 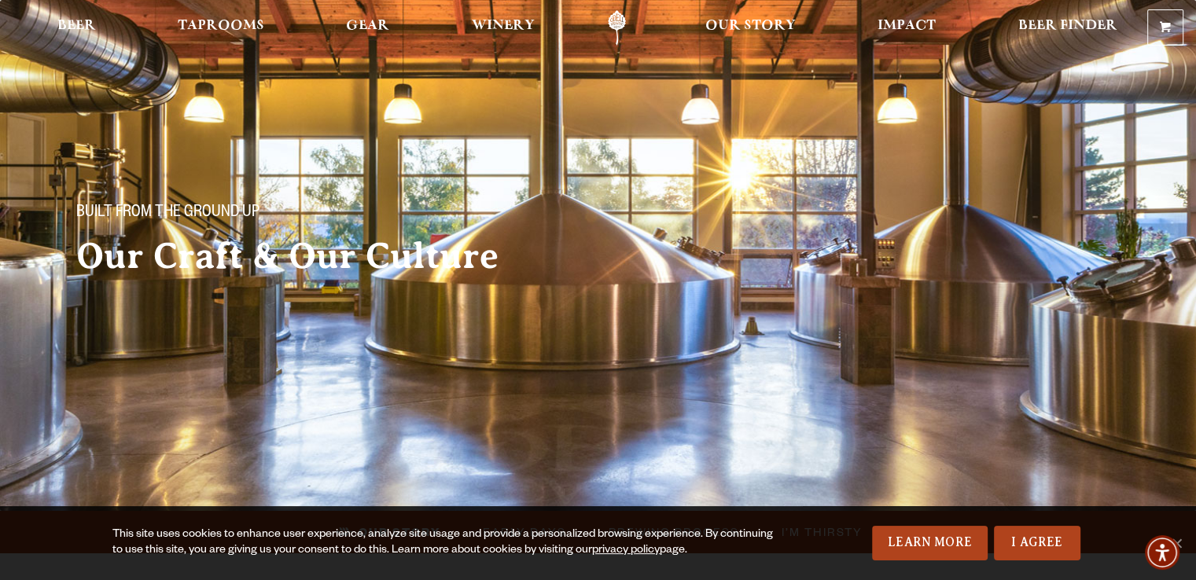 I want to click on a: Gear, so click(x=367, y=28).